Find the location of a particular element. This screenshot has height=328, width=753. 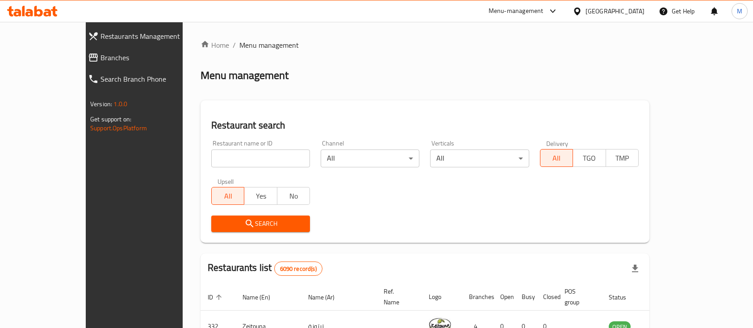

span: No is located at coordinates (293, 196).